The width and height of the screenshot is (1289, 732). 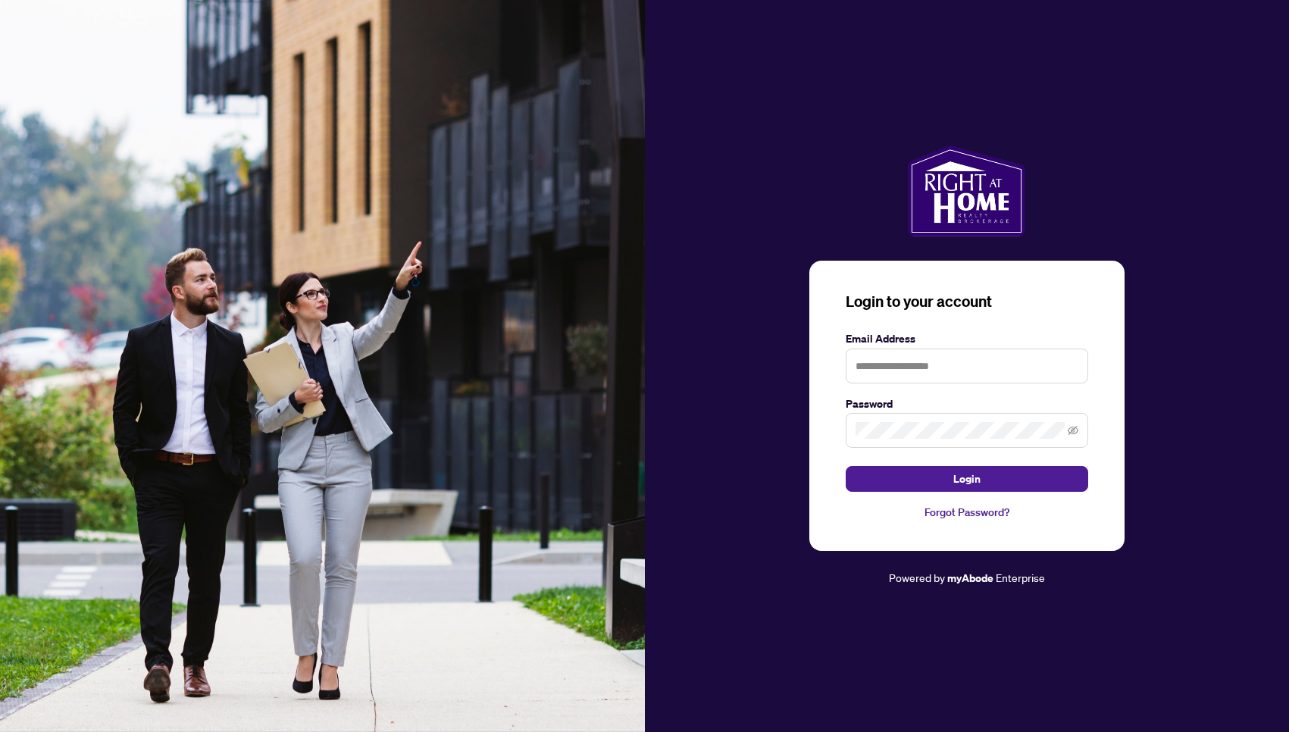 I want to click on img: ma-logo, so click(x=966, y=191).